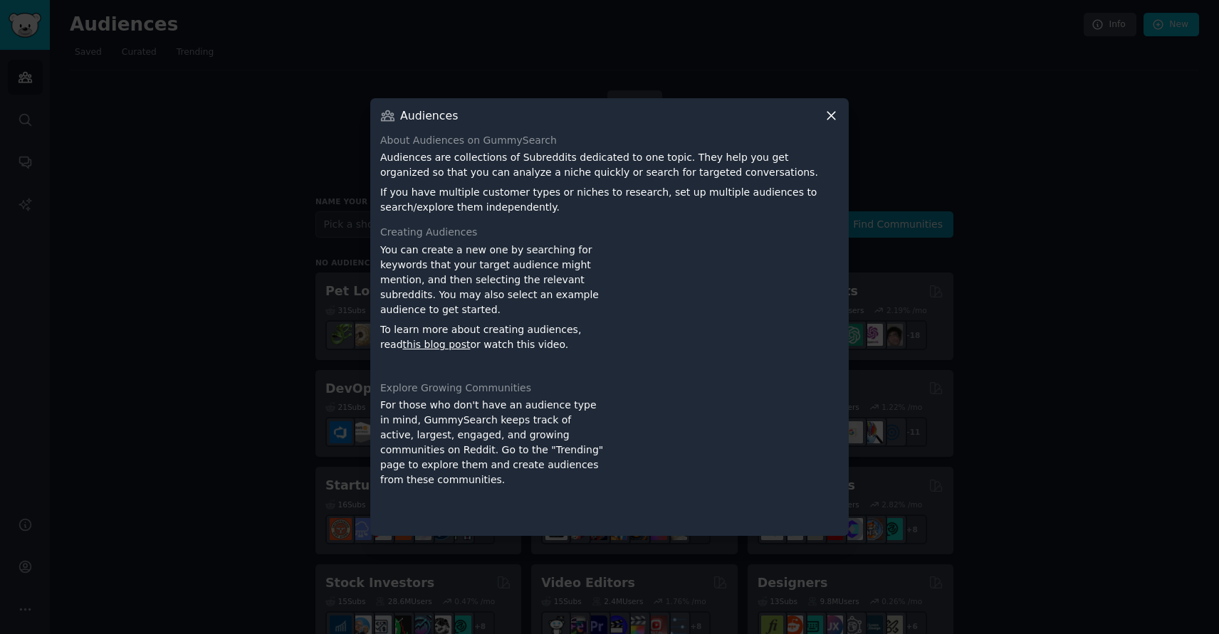 The height and width of the screenshot is (634, 1219). Describe the element at coordinates (609, 140) in the screenshot. I see `div: About Audiences on GummySearch` at that location.